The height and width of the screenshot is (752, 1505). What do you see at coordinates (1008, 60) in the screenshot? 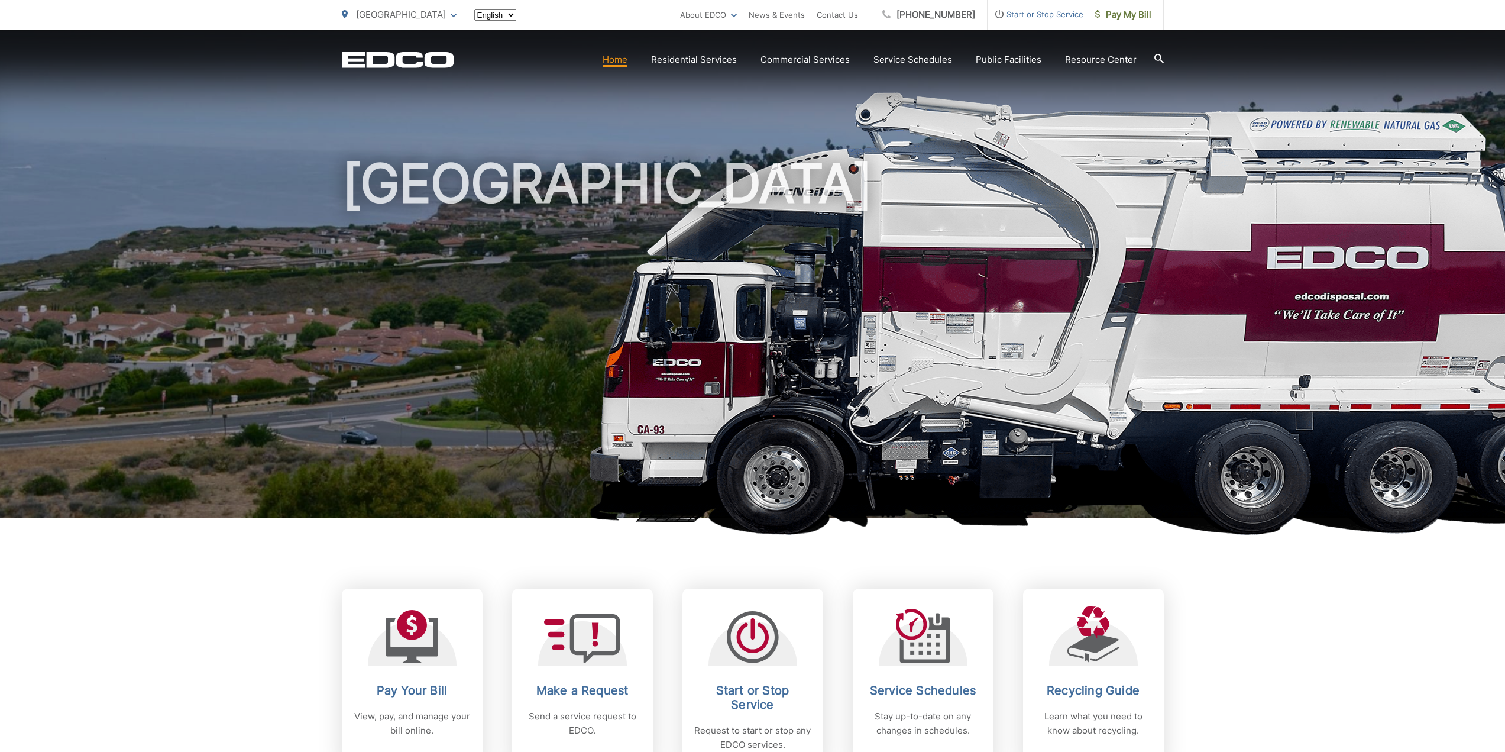
I see `a: Public Facilities` at bounding box center [1008, 60].